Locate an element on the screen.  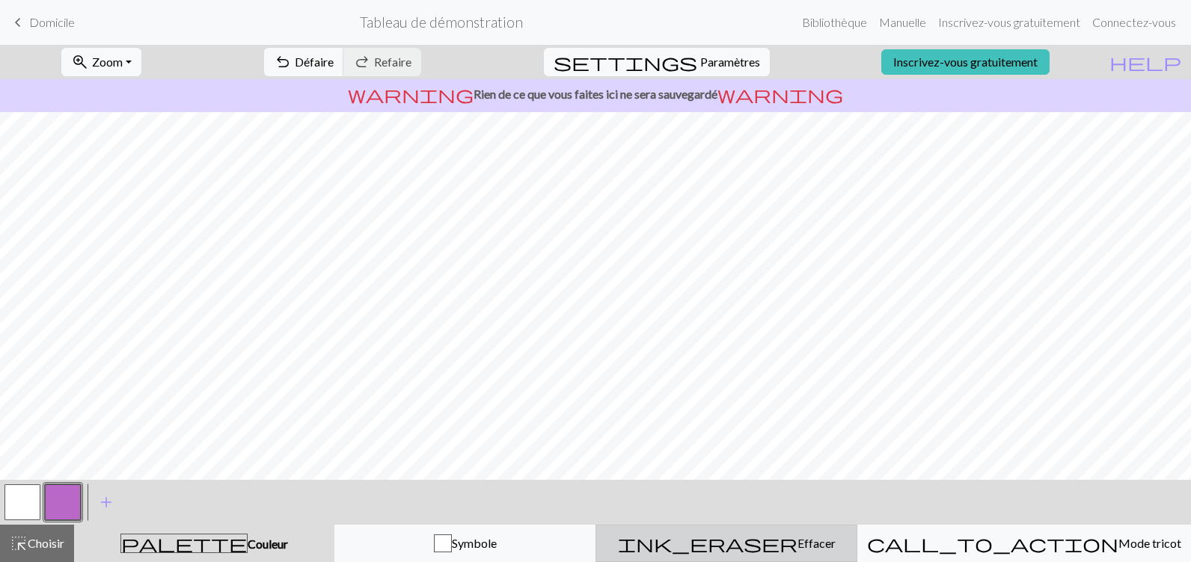
a: Bibliothèque is located at coordinates (834, 22).